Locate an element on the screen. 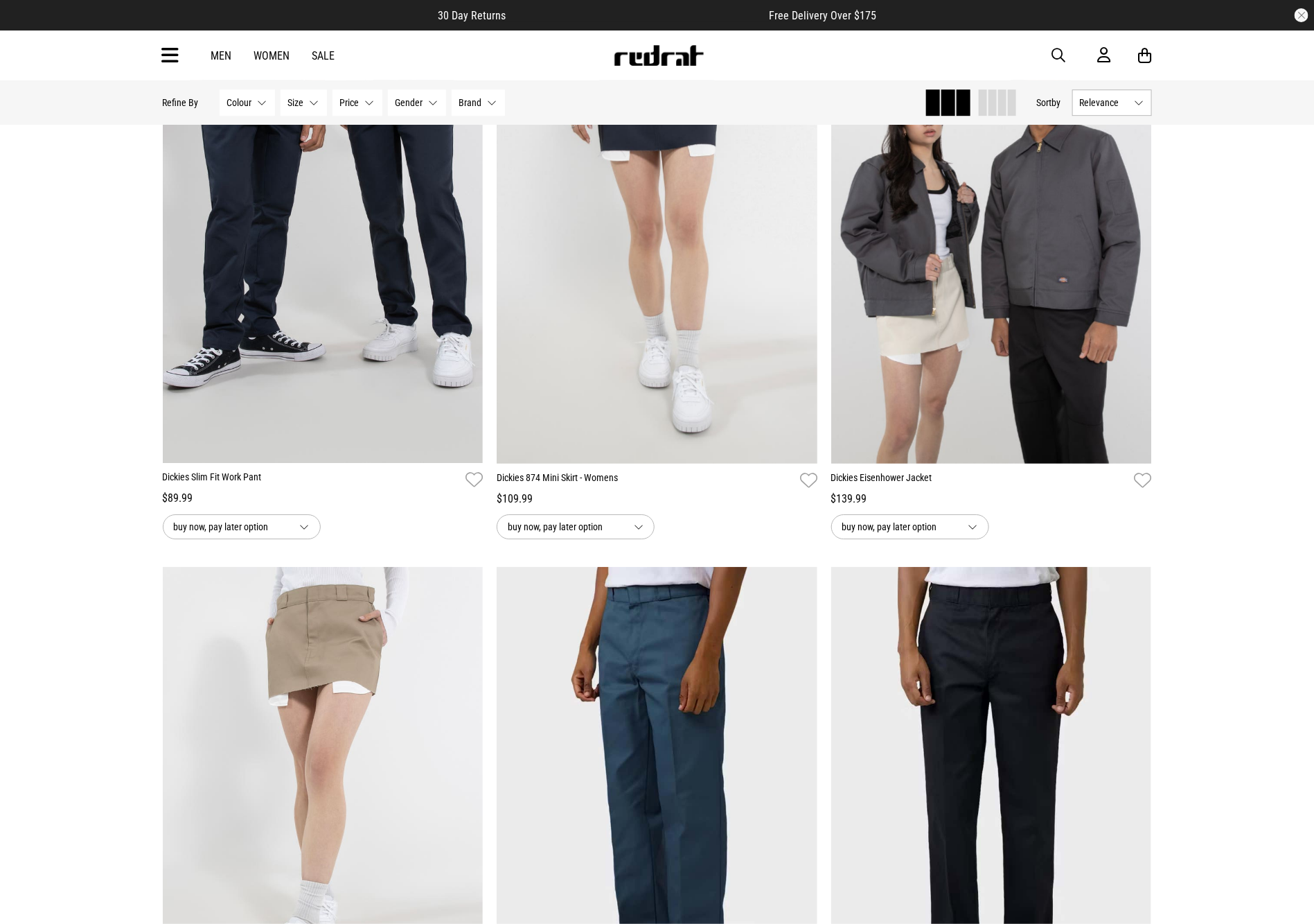 The image size is (1314, 924). span: 30 Day Returns is located at coordinates (472, 15).